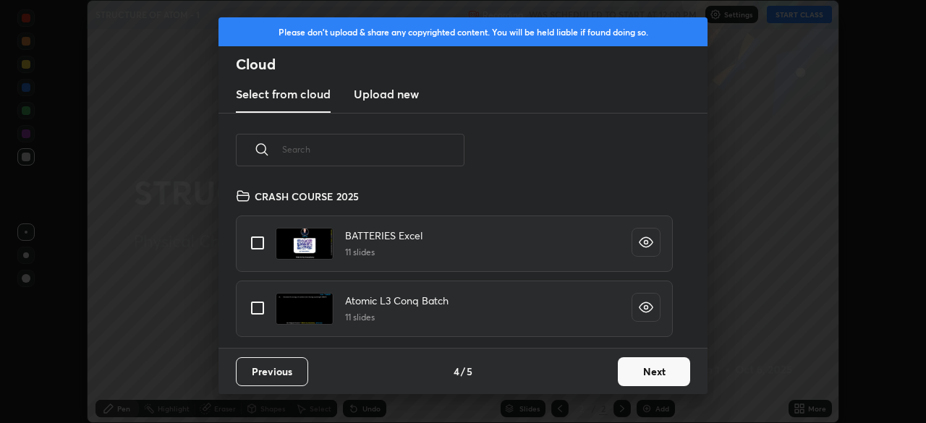 The width and height of the screenshot is (926, 423). Describe the element at coordinates (463, 32) in the screenshot. I see `div: Please don't upload & share any copyrighted content. You will be held liable if found doing so.` at that location.